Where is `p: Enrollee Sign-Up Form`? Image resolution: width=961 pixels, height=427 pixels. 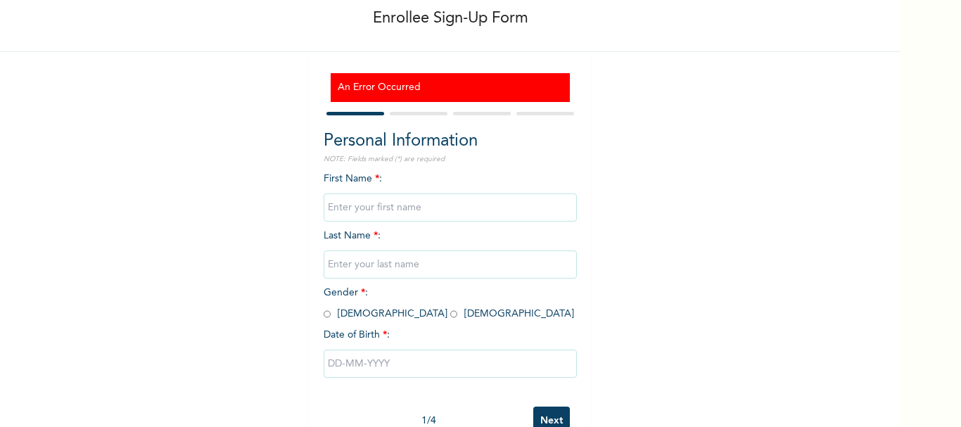
p: Enrollee Sign-Up Form is located at coordinates (450, 18).